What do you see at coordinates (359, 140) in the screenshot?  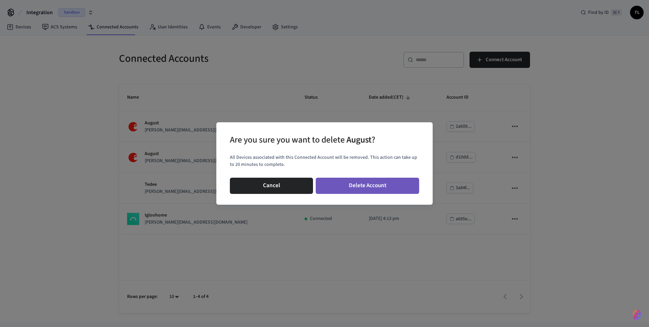 I see `span: August` at bounding box center [359, 140].